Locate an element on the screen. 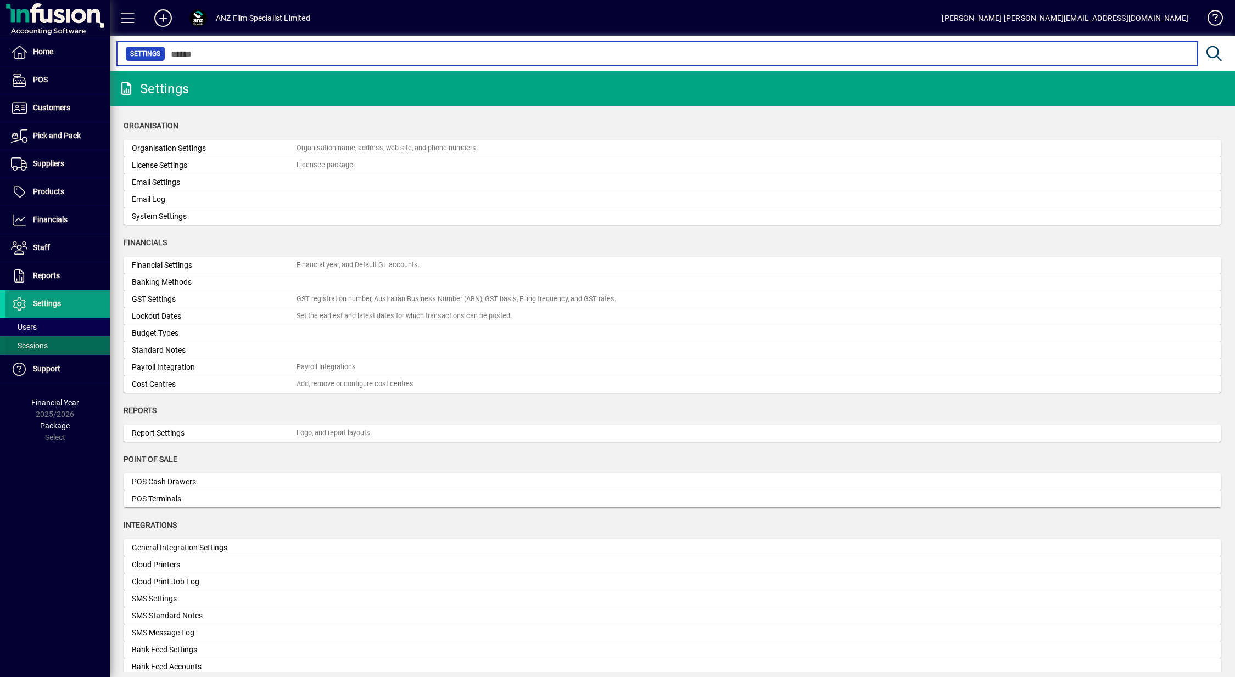 This screenshot has height=677, width=1235. div: Standard Notes is located at coordinates (214, 350).